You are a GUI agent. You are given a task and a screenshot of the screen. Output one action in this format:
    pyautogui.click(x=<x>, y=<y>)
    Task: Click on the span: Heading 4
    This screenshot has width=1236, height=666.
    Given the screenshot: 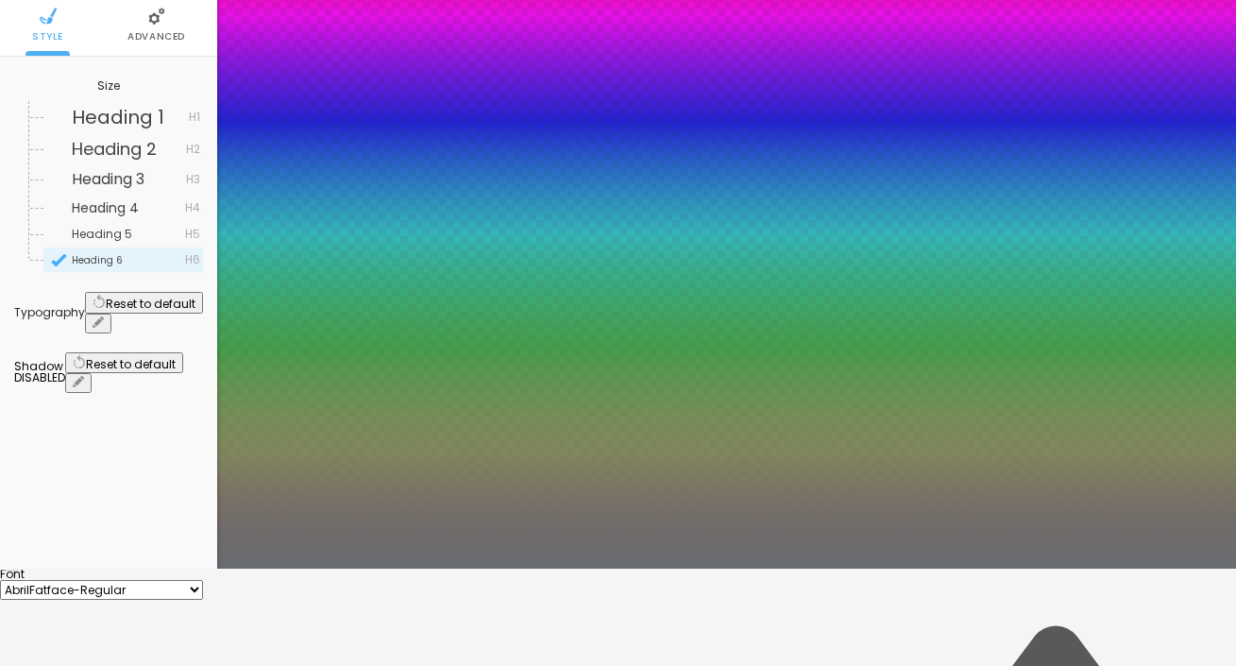 What is the action you would take?
    pyautogui.click(x=105, y=208)
    